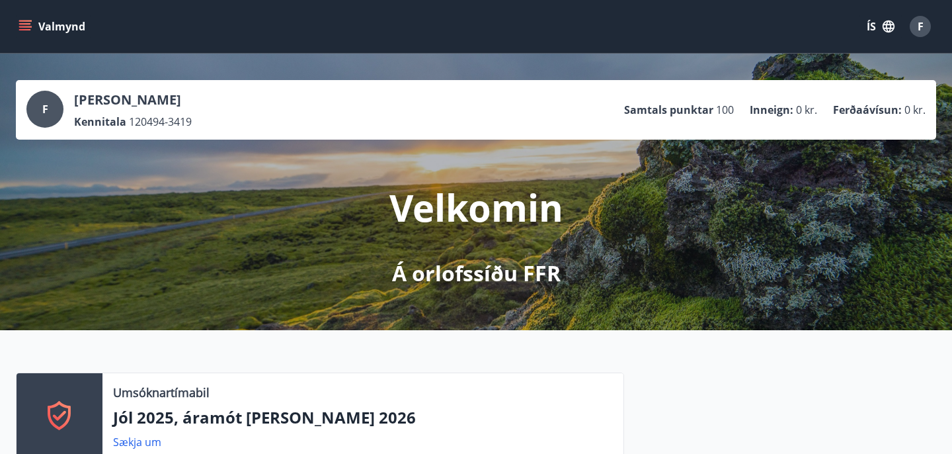 The image size is (952, 454). Describe the element at coordinates (100, 122) in the screenshot. I see `p: Kennitala` at that location.